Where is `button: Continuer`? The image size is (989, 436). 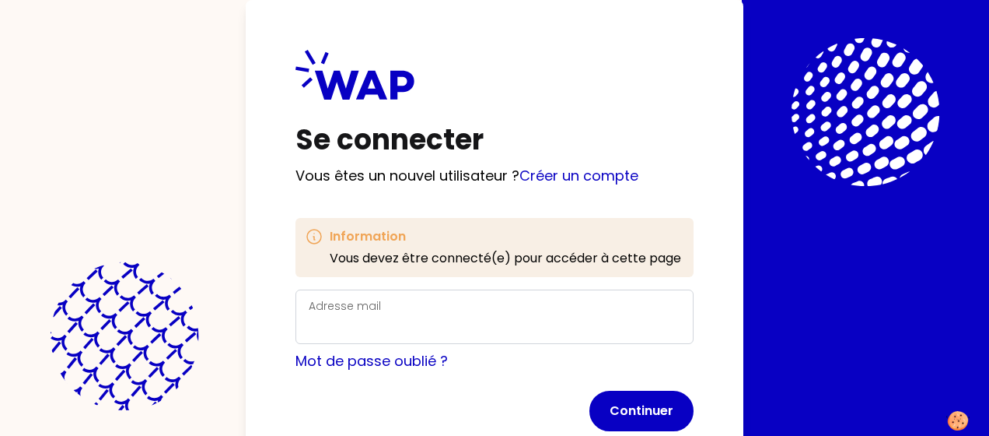
button: Continuer is located at coordinates (642, 411).